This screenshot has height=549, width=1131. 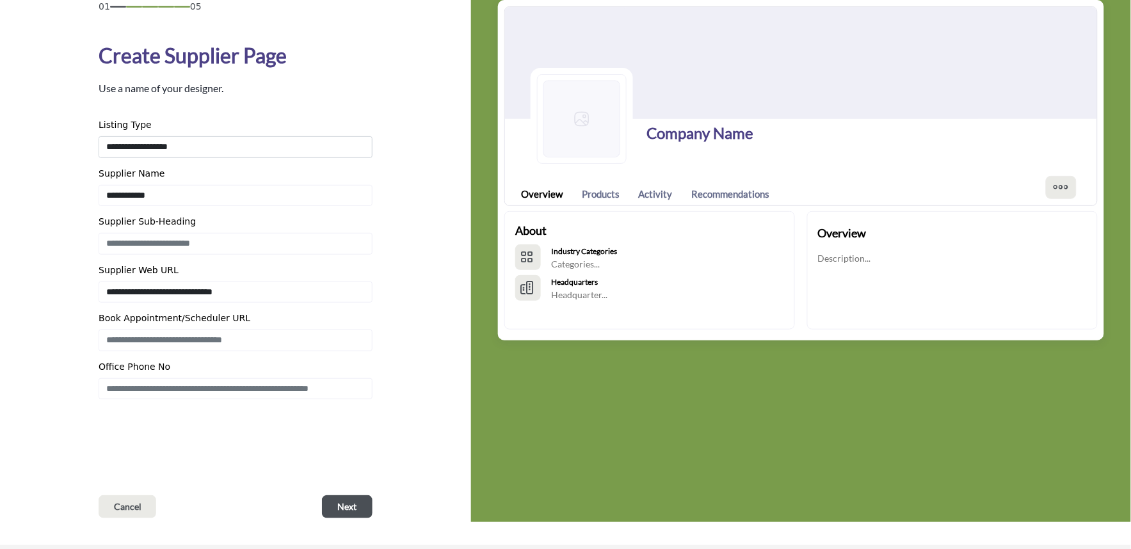 I want to click on input: Enter Supplier Sub-Heading, so click(x=235, y=244).